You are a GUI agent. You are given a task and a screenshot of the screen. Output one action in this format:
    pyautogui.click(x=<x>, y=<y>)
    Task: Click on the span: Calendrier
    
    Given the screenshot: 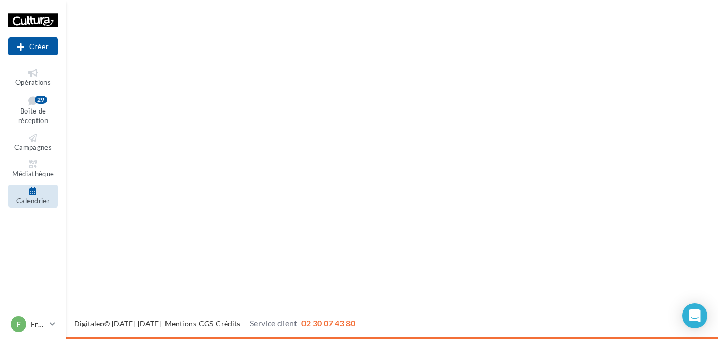 What is the action you would take?
    pyautogui.click(x=33, y=201)
    